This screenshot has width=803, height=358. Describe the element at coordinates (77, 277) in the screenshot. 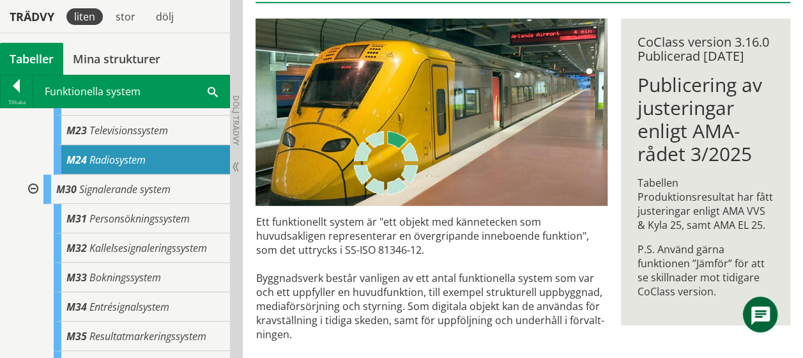

I see `span: M33` at that location.